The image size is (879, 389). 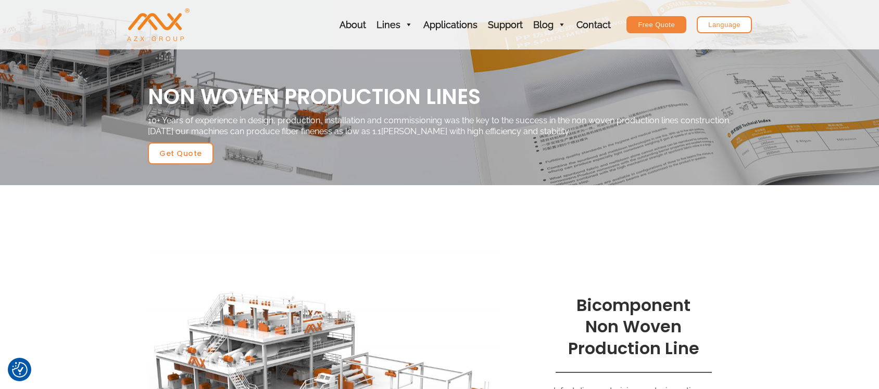 I want to click on button: Consent Preferences, so click(x=20, y=370).